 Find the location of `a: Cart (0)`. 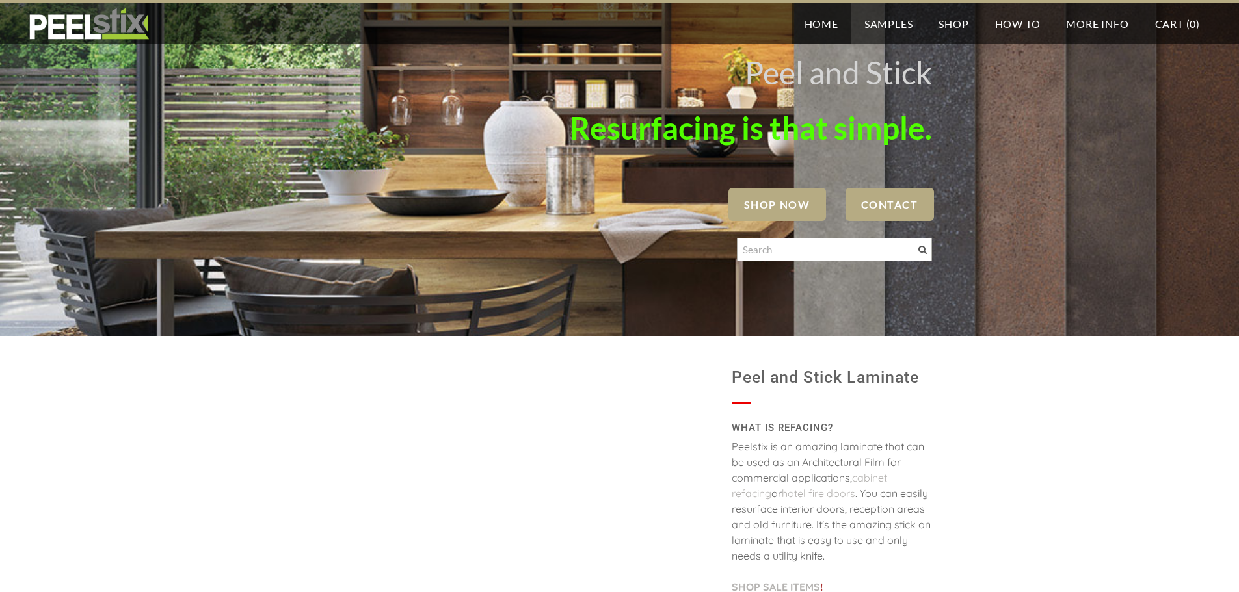

a: Cart (0) is located at coordinates (1177, 23).